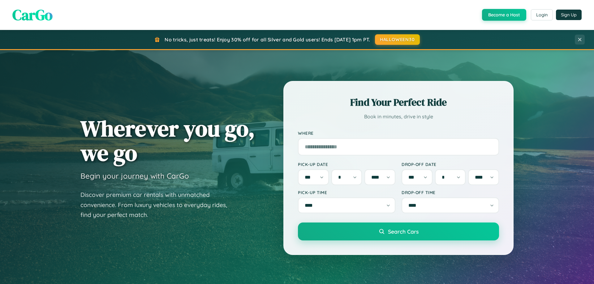 This screenshot has height=284, width=594. I want to click on label: Pick-up Time, so click(346, 192).